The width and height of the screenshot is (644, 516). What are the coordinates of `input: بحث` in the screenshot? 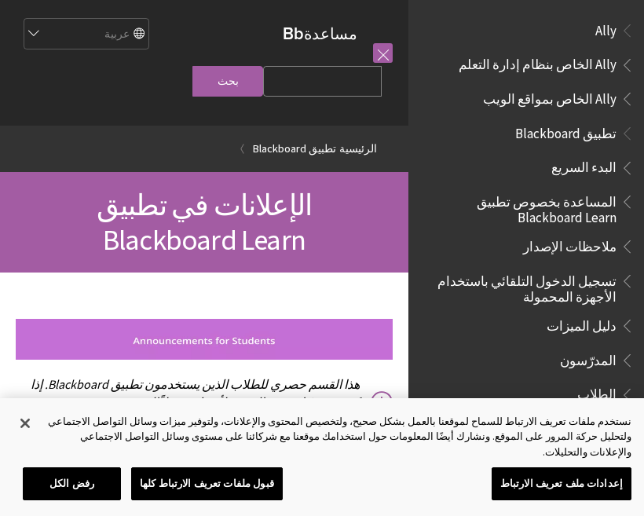 It's located at (228, 81).